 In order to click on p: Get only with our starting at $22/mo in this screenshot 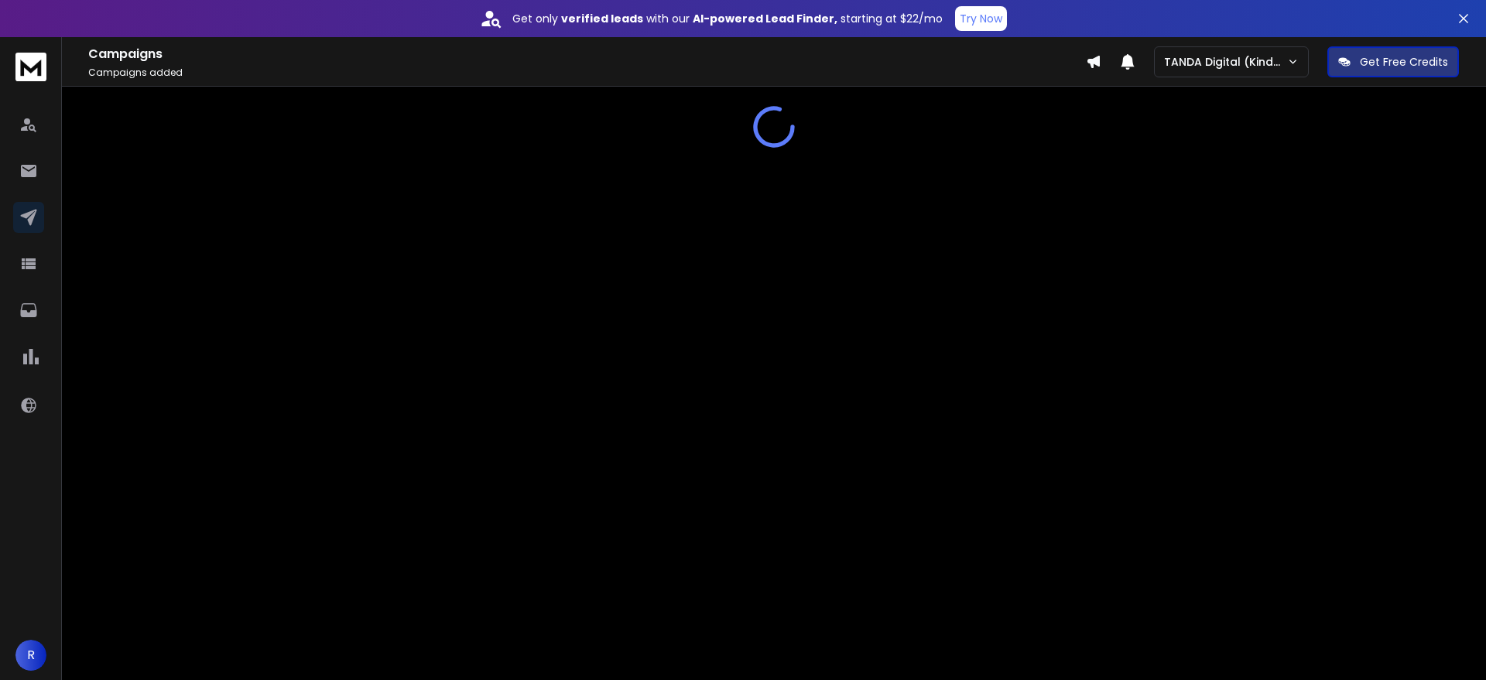, I will do `click(727, 19)`.